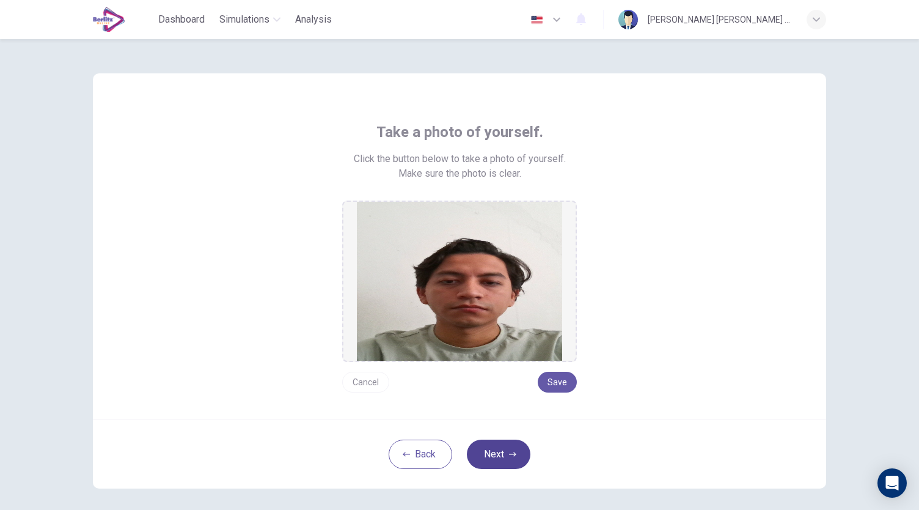 The width and height of the screenshot is (919, 510). Describe the element at coordinates (181, 20) in the screenshot. I see `a: Dashboard` at that location.